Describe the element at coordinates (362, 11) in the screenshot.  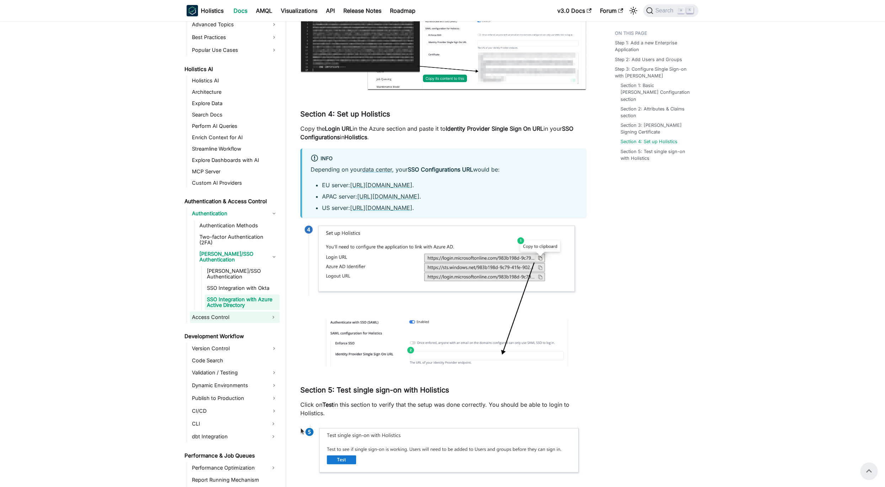
I see `a: Release Notes` at that location.